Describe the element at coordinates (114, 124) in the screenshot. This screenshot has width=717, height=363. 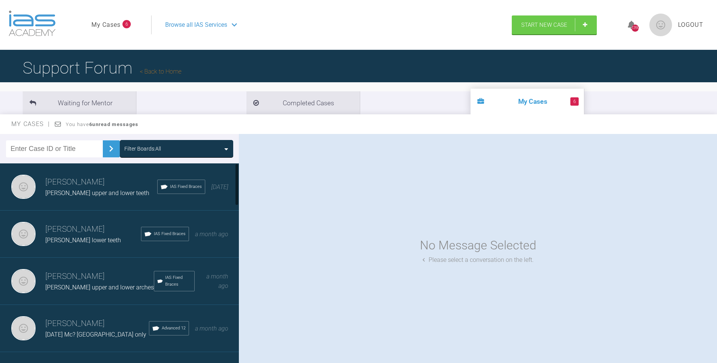
I see `strong: 6 unread messages` at that location.